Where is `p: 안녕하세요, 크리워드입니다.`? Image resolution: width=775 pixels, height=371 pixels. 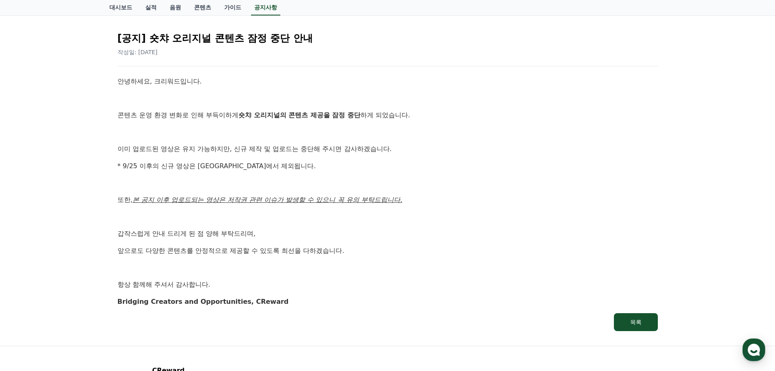 p: 안녕하세요, 크리워드입니다. is located at coordinates (388, 81).